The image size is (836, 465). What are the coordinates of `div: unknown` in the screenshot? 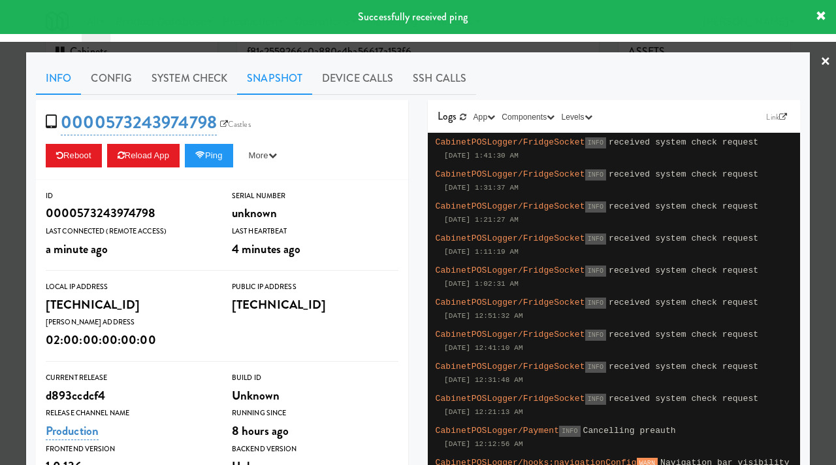 It's located at (315, 213).